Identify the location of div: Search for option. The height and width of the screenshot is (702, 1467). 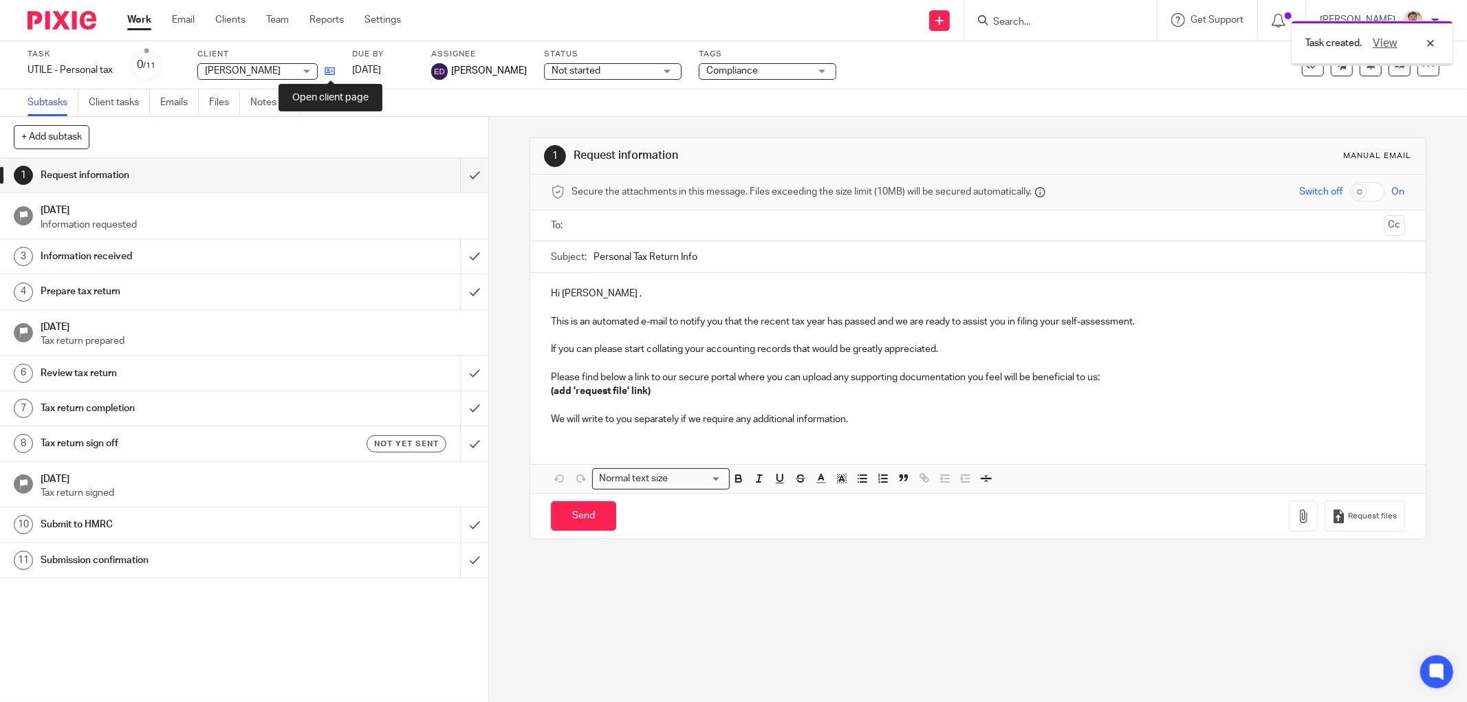
(661, 479).